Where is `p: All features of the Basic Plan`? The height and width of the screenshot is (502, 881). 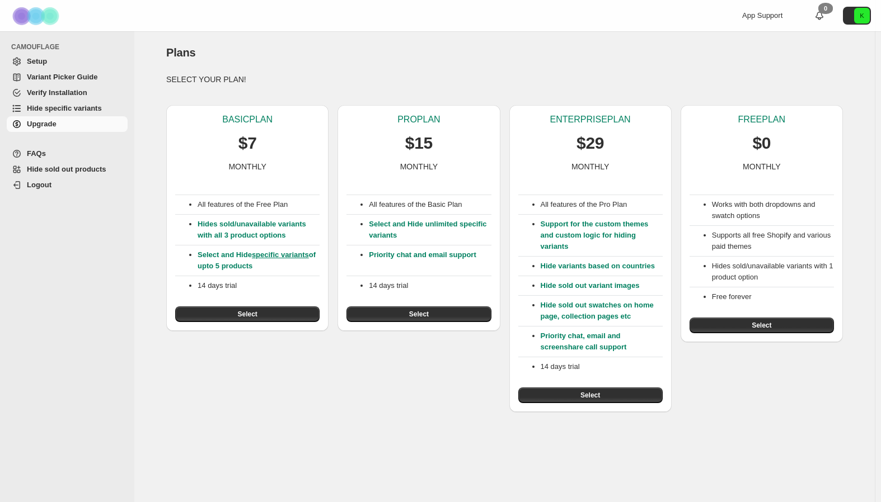 p: All features of the Basic Plan is located at coordinates (430, 205).